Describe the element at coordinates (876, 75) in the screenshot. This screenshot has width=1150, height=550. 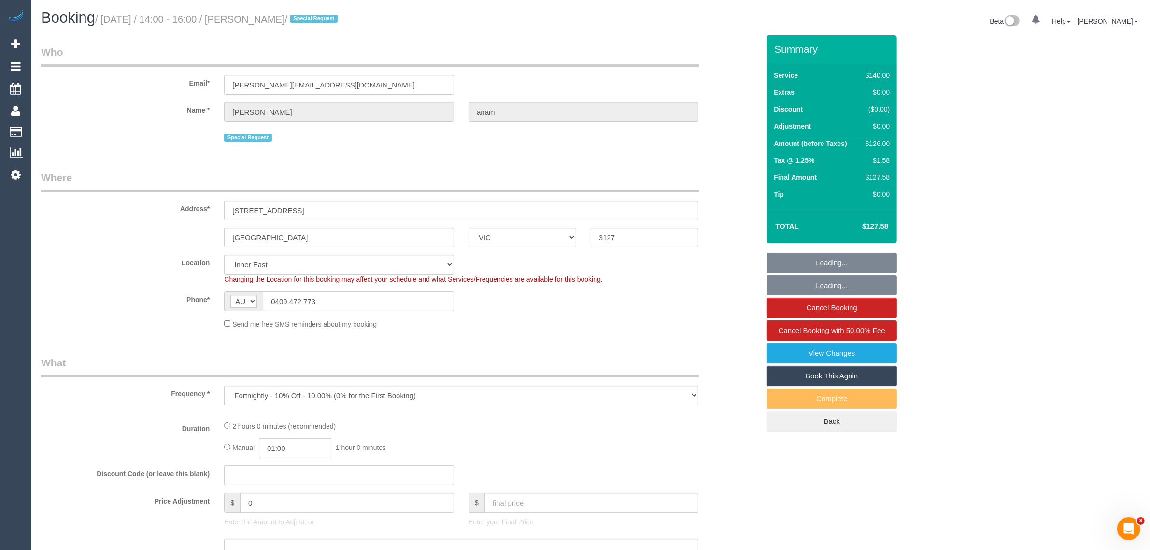
I see `div: $140.00` at that location.